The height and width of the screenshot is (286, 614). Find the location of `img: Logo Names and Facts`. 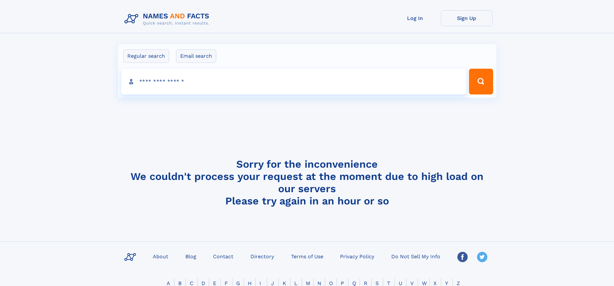

img: Logo Names and Facts is located at coordinates (168, 19).